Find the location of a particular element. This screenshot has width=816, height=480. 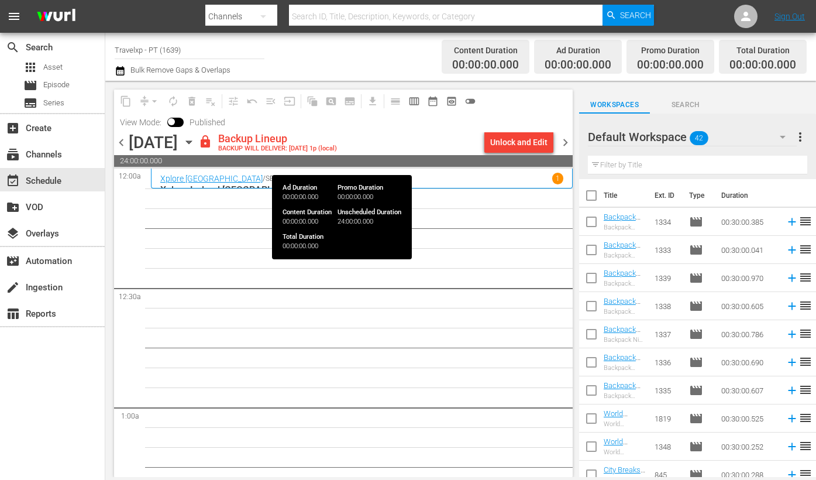

td: 1338 is located at coordinates (667, 306).